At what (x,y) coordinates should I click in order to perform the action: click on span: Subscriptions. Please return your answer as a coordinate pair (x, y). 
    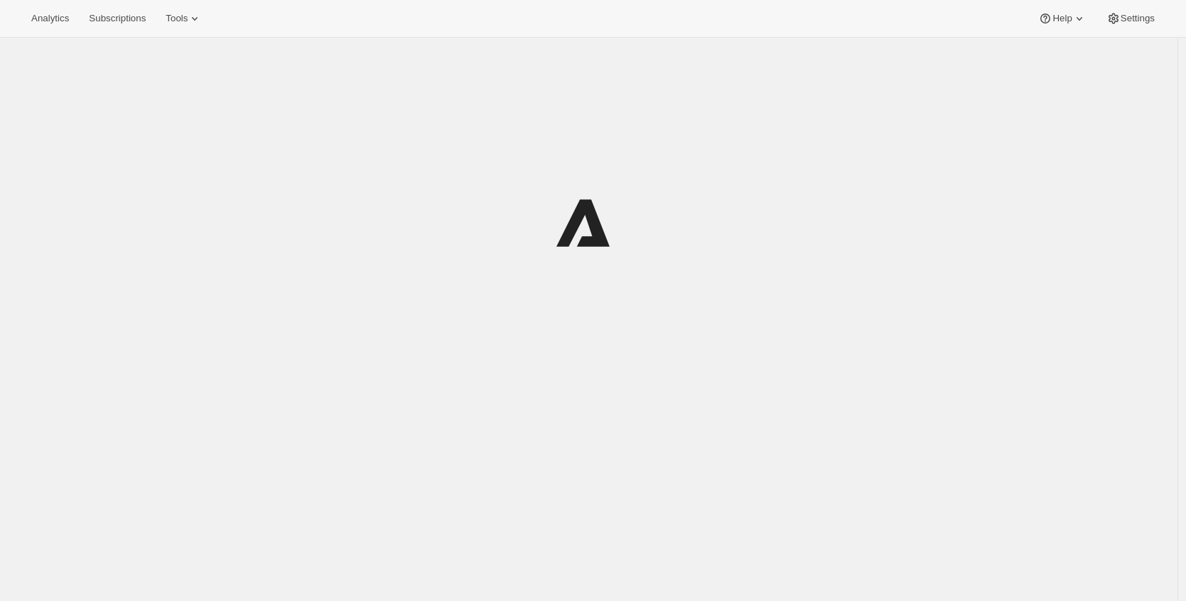
    Looking at the image, I should click on (117, 18).